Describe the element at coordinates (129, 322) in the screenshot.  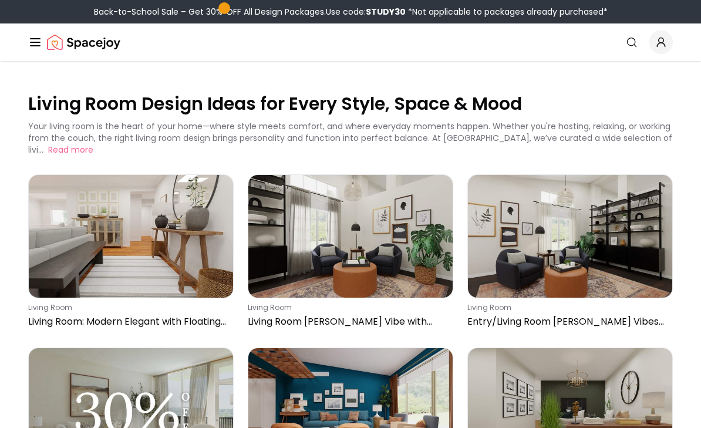
I see `p: Living Room: Modern Elegant with Floating Shelves` at that location.